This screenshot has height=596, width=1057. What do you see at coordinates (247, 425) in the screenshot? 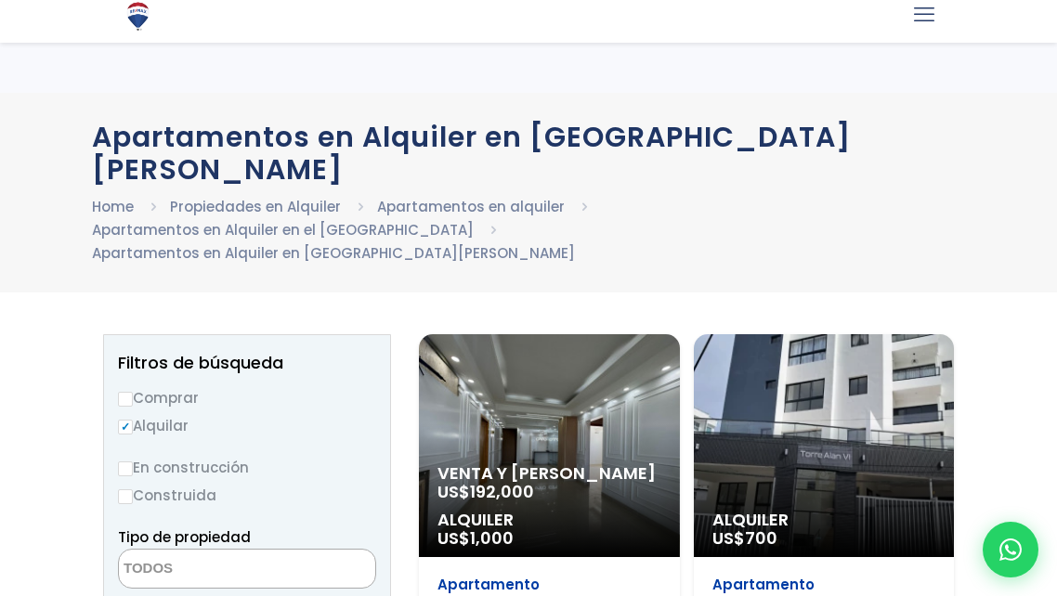
I see `label: Alquilar` at bounding box center [247, 425].